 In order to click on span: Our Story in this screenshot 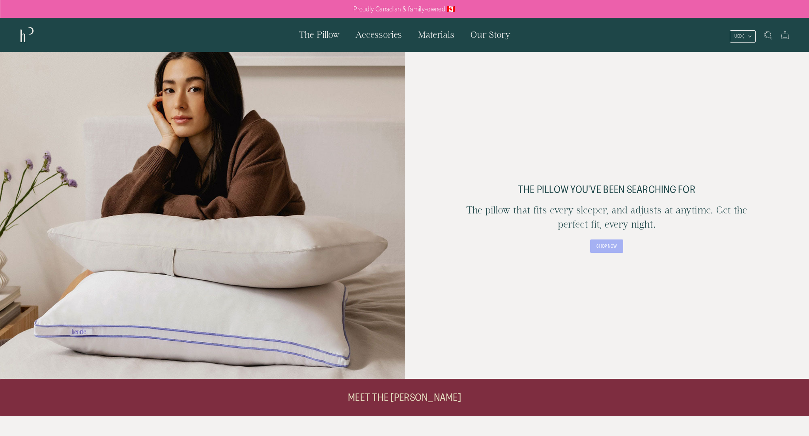, I will do `click(490, 34)`.